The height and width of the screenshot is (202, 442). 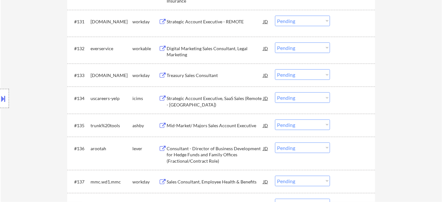 I want to click on div: #131, so click(x=80, y=22).